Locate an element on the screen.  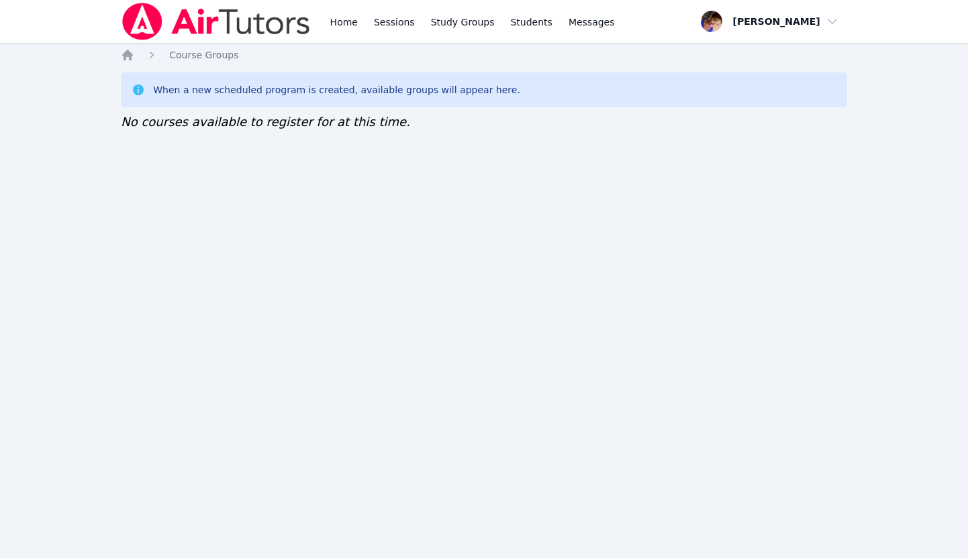
span: Messages is located at coordinates (591, 22).